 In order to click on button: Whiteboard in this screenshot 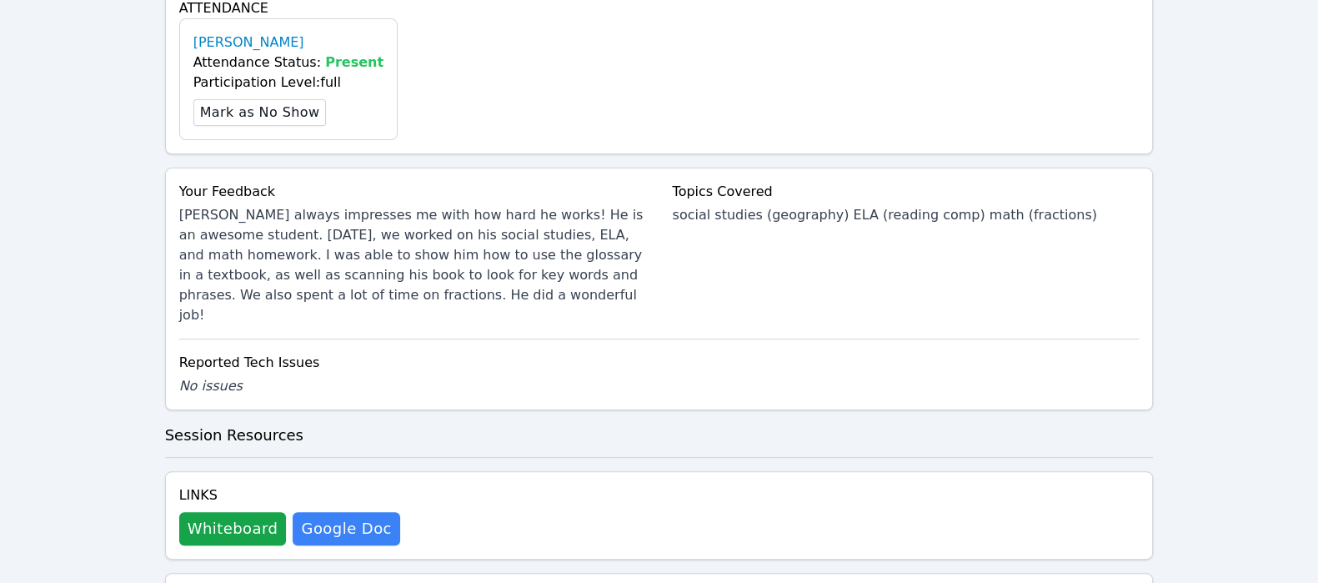, I will do `click(233, 529)`.